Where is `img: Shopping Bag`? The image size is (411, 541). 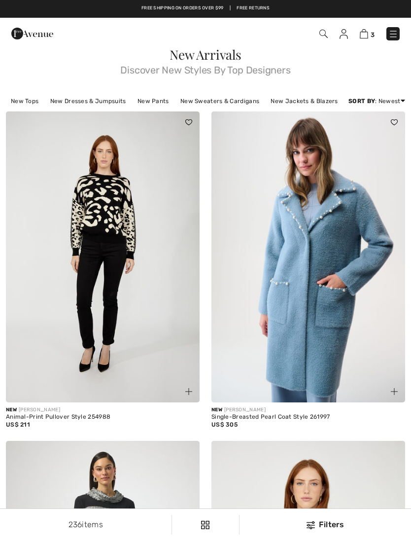 img: Shopping Bag is located at coordinates (364, 34).